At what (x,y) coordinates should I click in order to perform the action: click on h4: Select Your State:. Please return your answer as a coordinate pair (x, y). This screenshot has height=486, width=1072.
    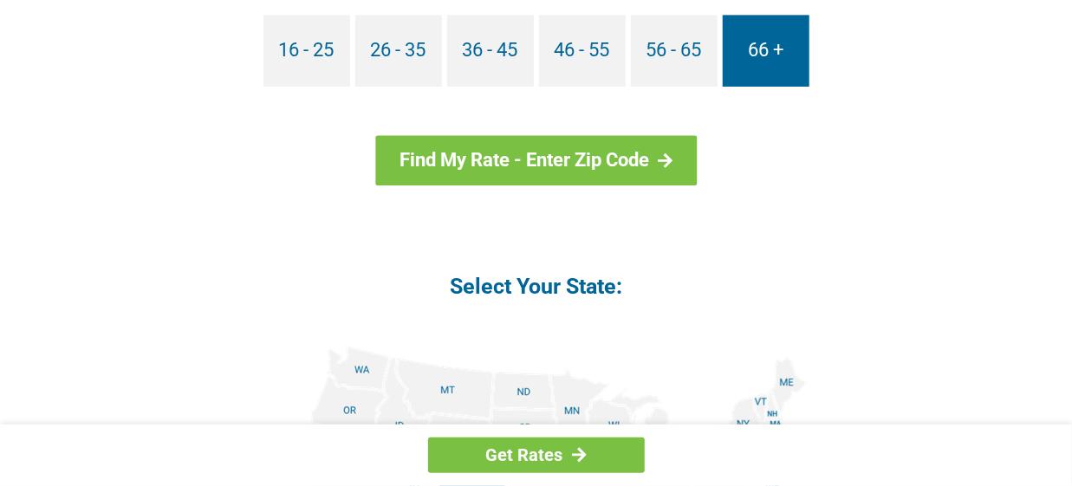
    Looking at the image, I should click on (536, 286).